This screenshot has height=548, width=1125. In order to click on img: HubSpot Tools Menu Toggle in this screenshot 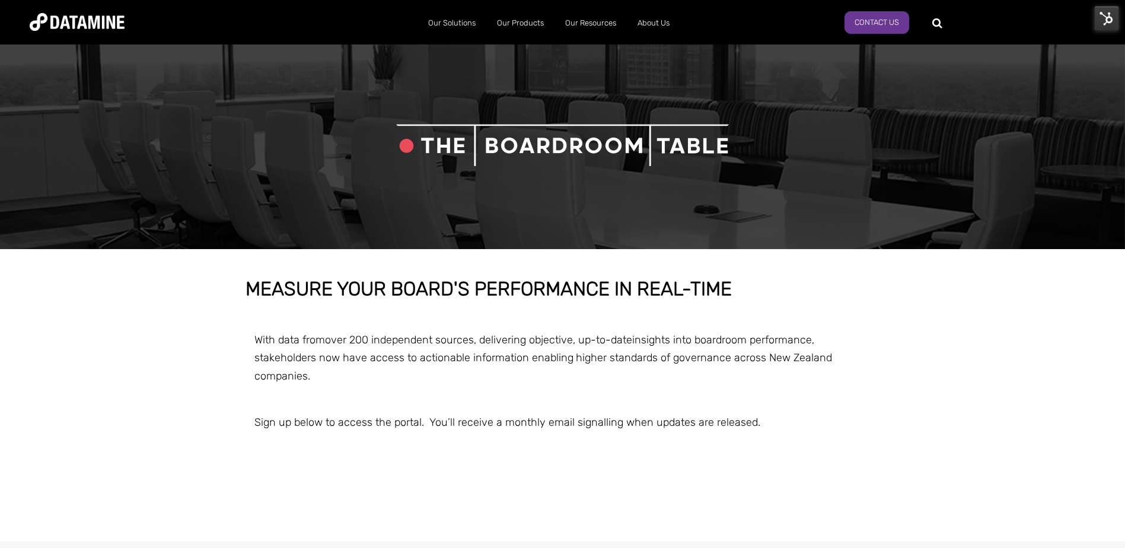, I will do `click(1106, 18)`.